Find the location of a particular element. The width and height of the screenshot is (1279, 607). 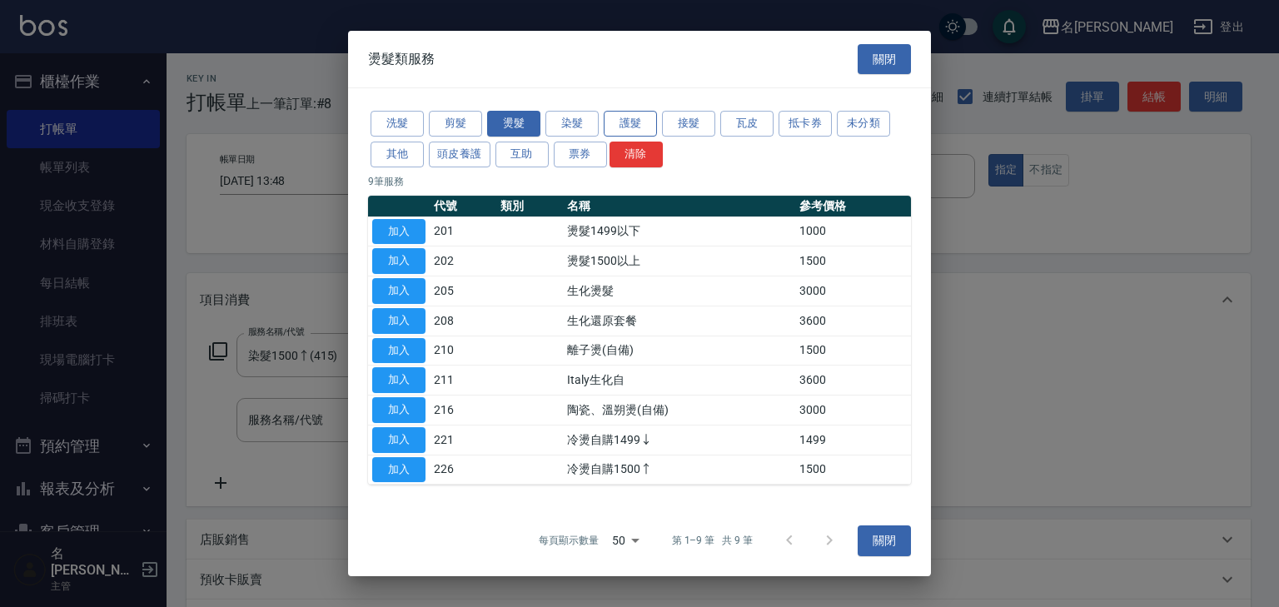

th: 類別 is located at coordinates (529, 206).